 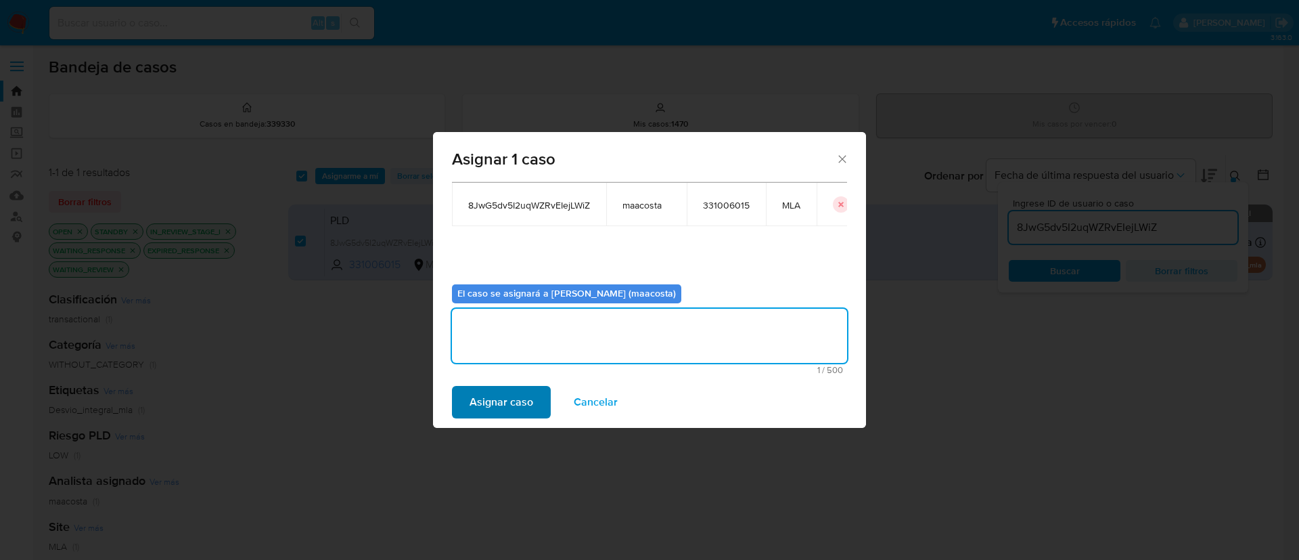 What do you see at coordinates (595, 402) in the screenshot?
I see `button: Cancelar` at bounding box center [595, 402].